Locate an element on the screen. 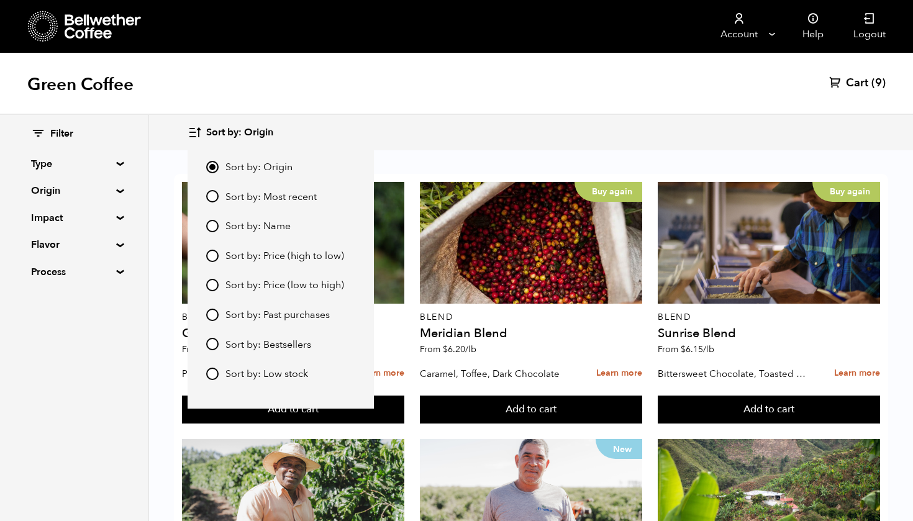 The height and width of the screenshot is (521, 913). bdi: 6.15 is located at coordinates (697, 349).